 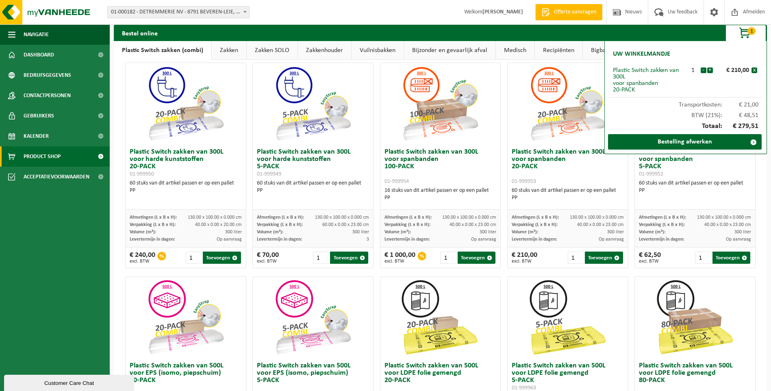 What do you see at coordinates (186, 104) in the screenshot?
I see `img: 01-999950` at bounding box center [186, 104].